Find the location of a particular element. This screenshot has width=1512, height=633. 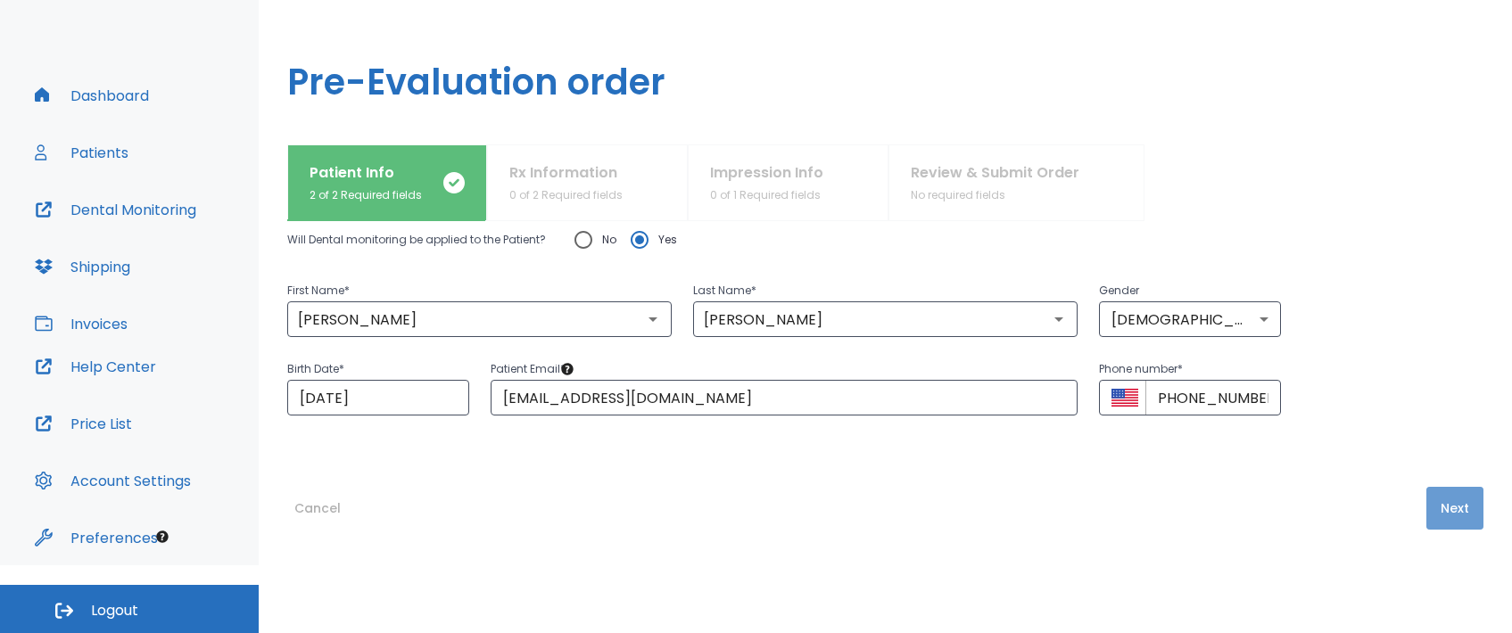

span: Logout is located at coordinates (114, 611).